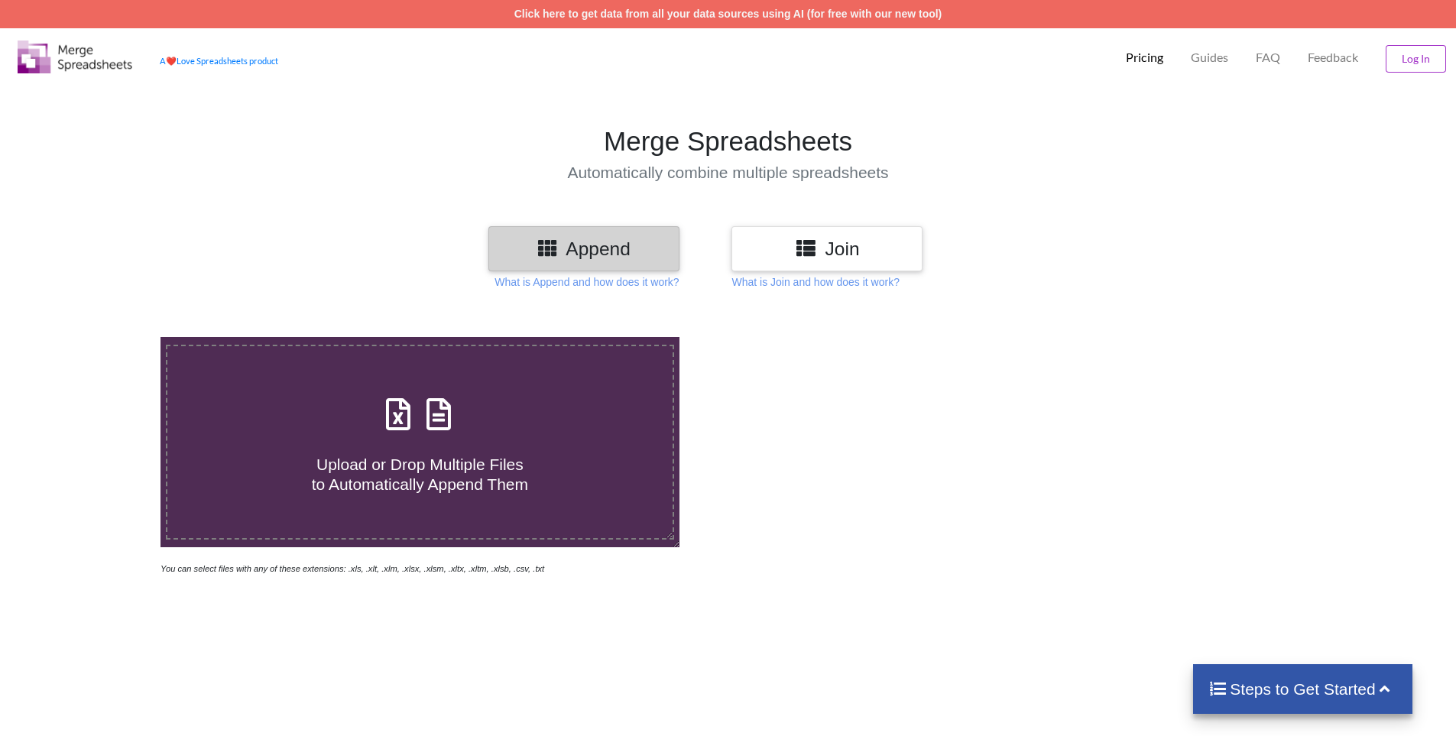 The image size is (1456, 736). Describe the element at coordinates (1303, 689) in the screenshot. I see `h4: Steps to Get Started` at that location.